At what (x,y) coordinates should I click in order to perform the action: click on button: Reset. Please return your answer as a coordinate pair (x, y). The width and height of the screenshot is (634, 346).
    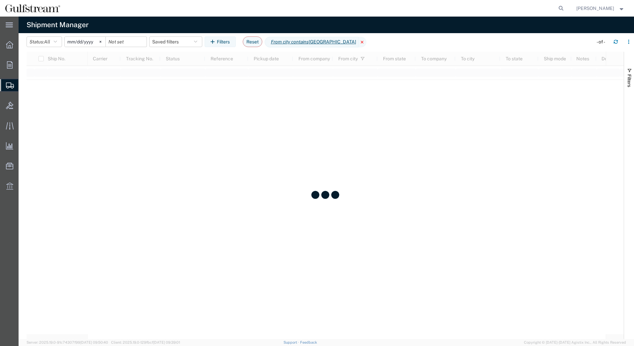
    Looking at the image, I should click on (252, 42).